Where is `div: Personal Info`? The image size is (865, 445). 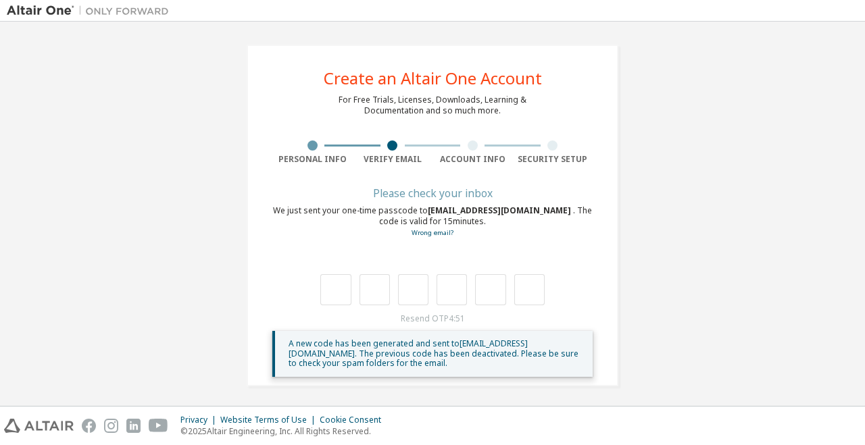
div: Personal Info is located at coordinates (312, 160).